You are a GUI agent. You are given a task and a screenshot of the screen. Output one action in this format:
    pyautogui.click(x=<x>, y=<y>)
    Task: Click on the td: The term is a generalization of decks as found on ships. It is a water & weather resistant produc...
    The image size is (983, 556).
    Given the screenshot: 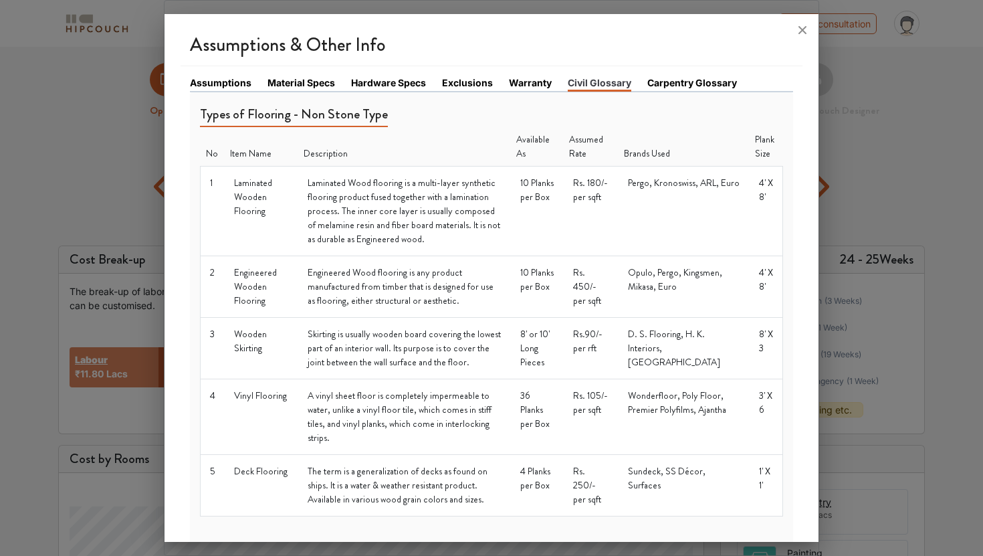 What is the action you would take?
    pyautogui.click(x=405, y=486)
    